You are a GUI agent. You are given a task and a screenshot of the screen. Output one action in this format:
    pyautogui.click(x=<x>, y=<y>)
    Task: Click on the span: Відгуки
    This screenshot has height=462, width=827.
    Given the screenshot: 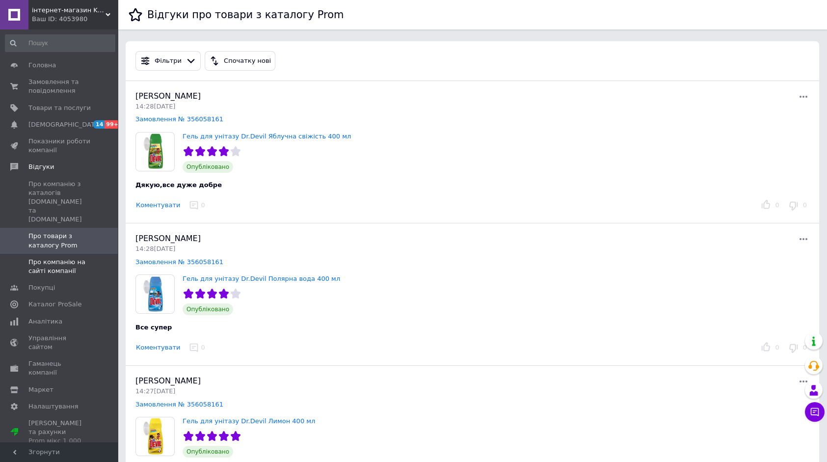 What is the action you would take?
    pyautogui.click(x=41, y=167)
    